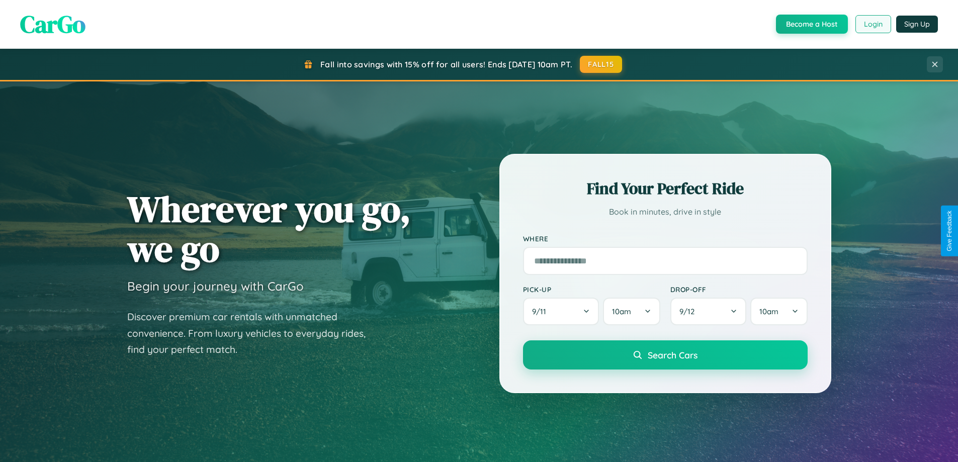 The image size is (958, 462). Describe the element at coordinates (665, 212) in the screenshot. I see `p: Book in minutes, drive in style` at that location.